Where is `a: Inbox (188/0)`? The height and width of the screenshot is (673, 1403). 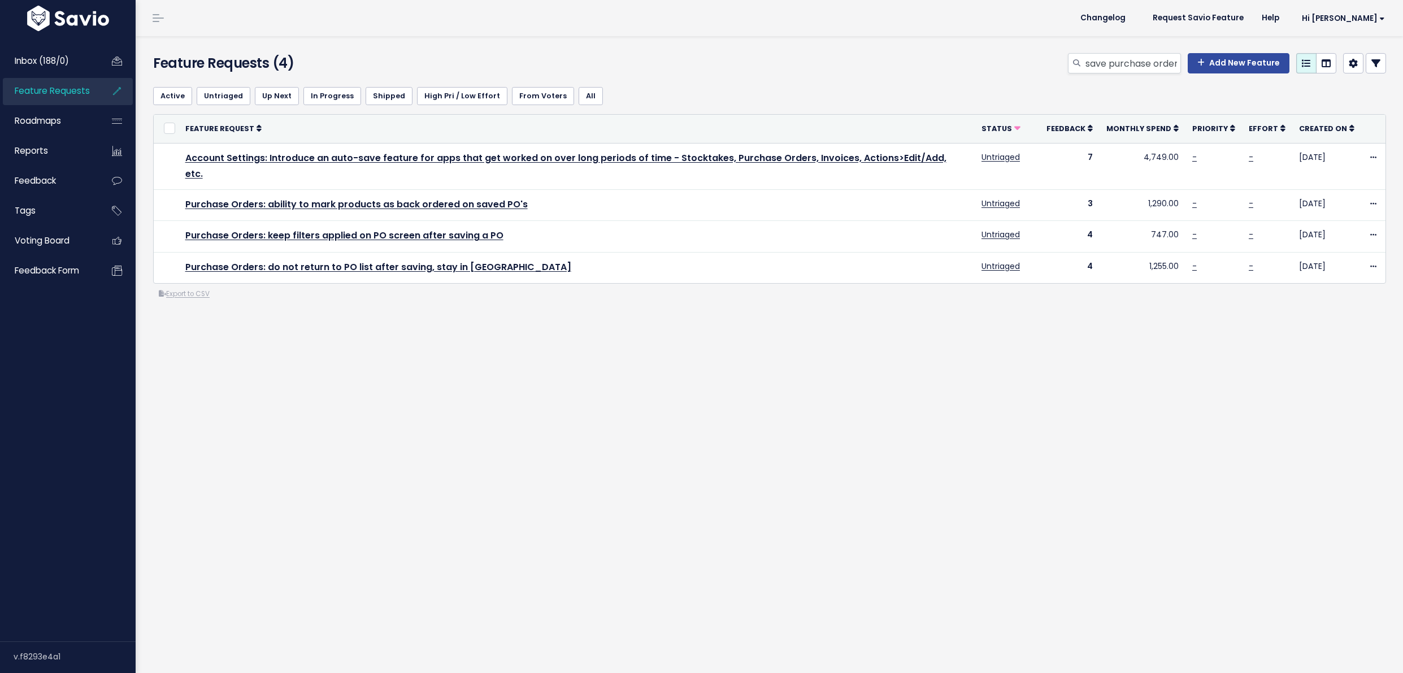 a: Inbox (188/0) is located at coordinates (48, 61).